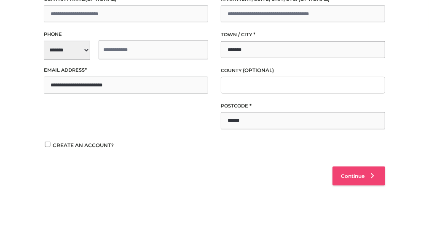  Describe the element at coordinates (303, 70) in the screenshot. I see `label: County` at that location.